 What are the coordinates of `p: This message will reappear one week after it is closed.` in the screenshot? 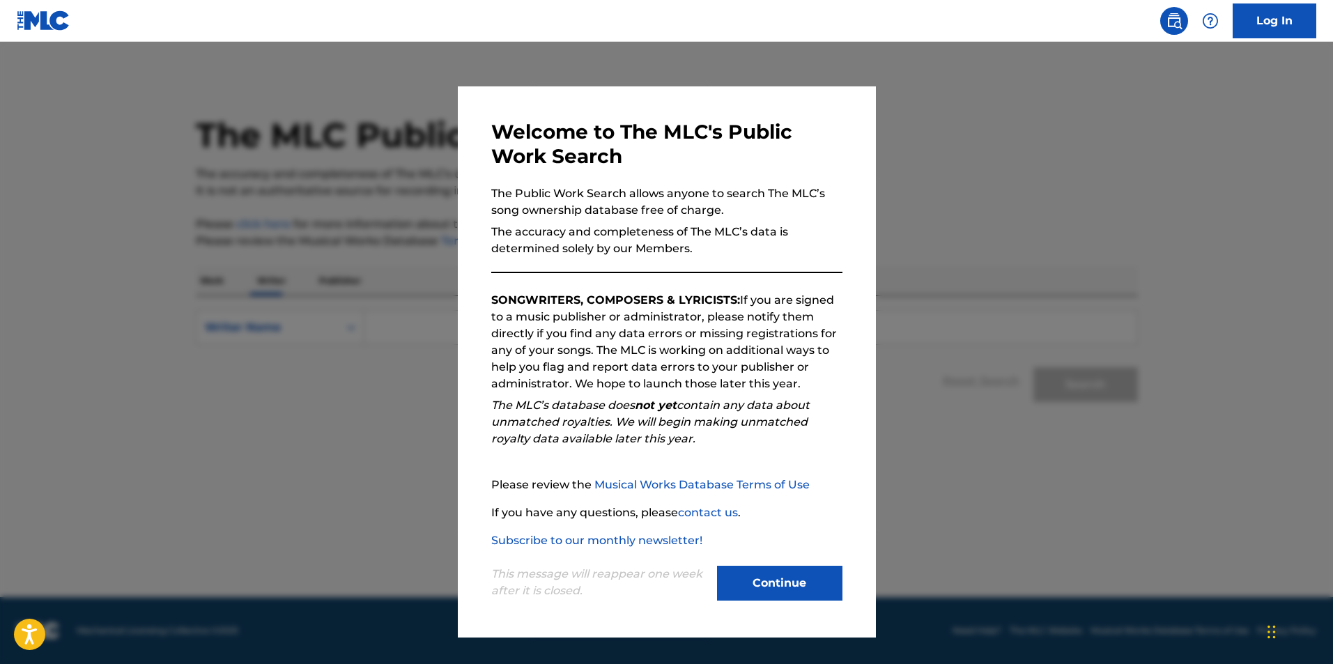 It's located at (600, 583).